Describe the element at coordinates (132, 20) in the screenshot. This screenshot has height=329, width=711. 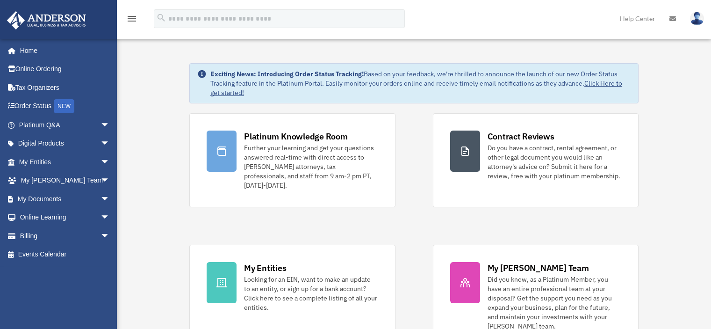
I see `a: menu` at that location.